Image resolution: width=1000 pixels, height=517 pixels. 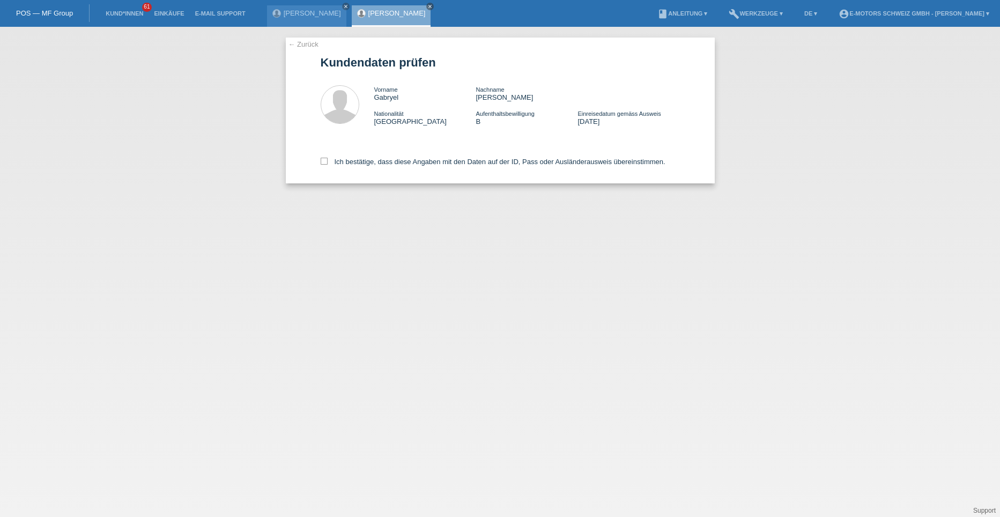 I want to click on a: Support, so click(x=984, y=510).